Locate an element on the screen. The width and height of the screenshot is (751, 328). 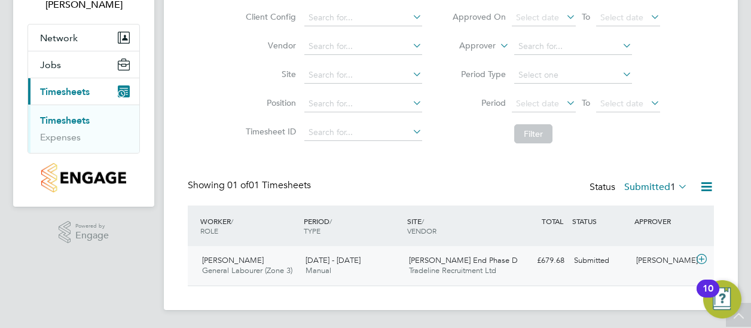
span: VENDOR is located at coordinates (422, 231).